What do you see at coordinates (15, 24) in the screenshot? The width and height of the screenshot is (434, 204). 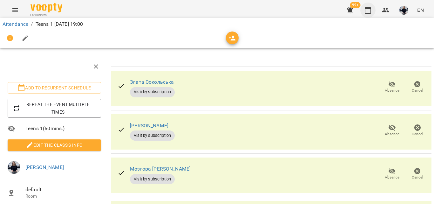 I see `a: Attendance` at bounding box center [15, 24].